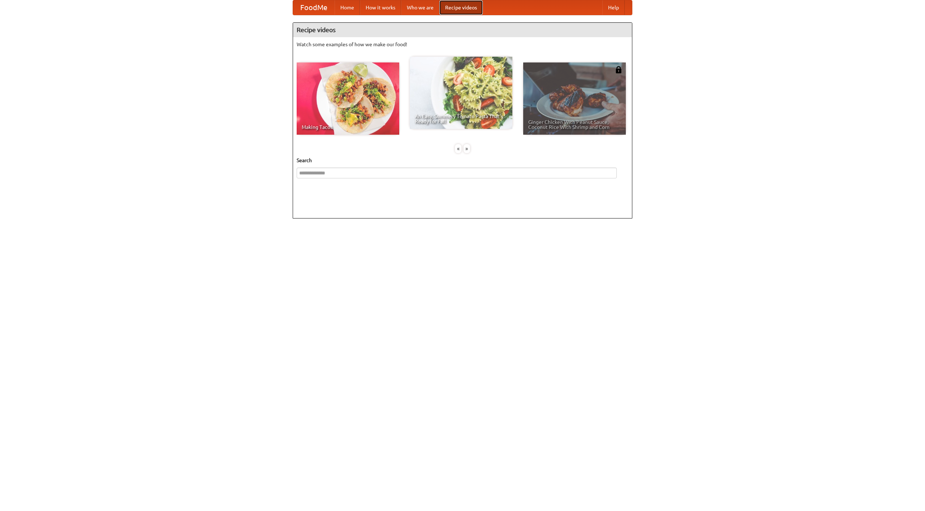 This screenshot has height=511, width=925. I want to click on h5: Search, so click(462, 160).